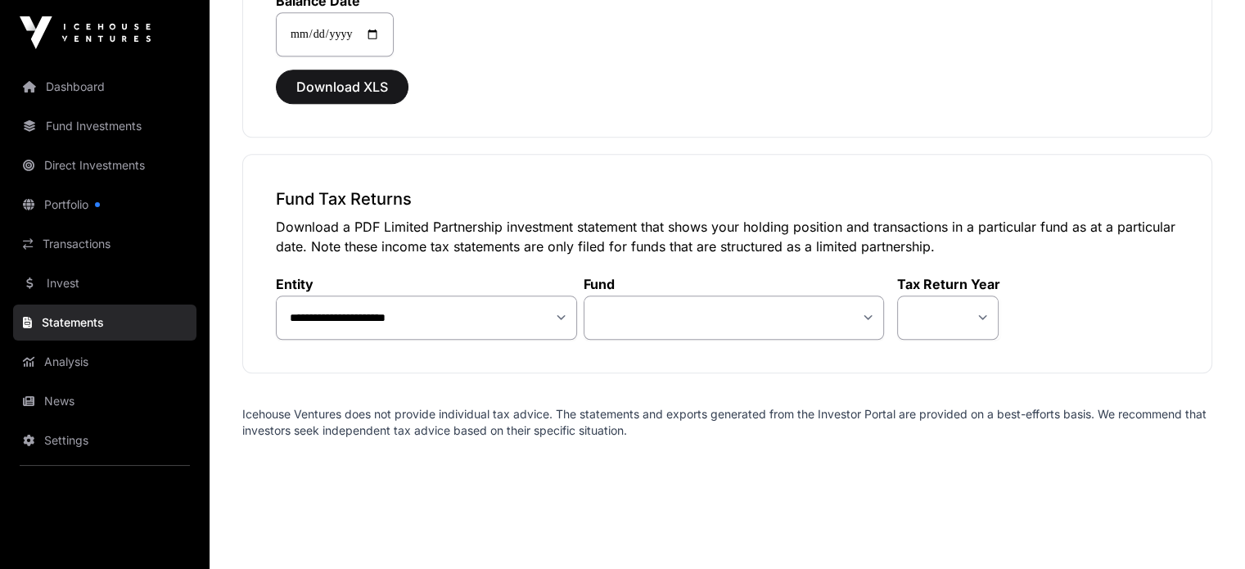 Image resolution: width=1245 pixels, height=569 pixels. What do you see at coordinates (105, 362) in the screenshot?
I see `a: Analysis` at bounding box center [105, 362].